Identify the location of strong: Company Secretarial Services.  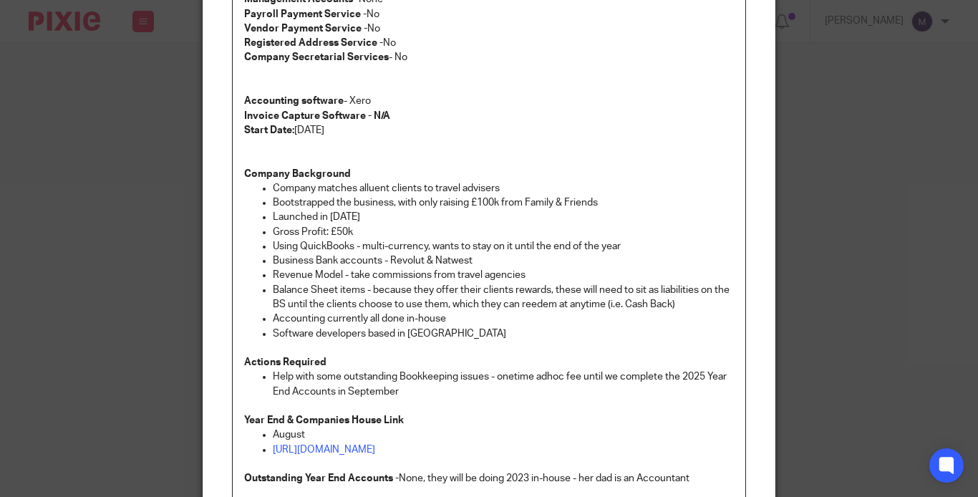
(316, 57).